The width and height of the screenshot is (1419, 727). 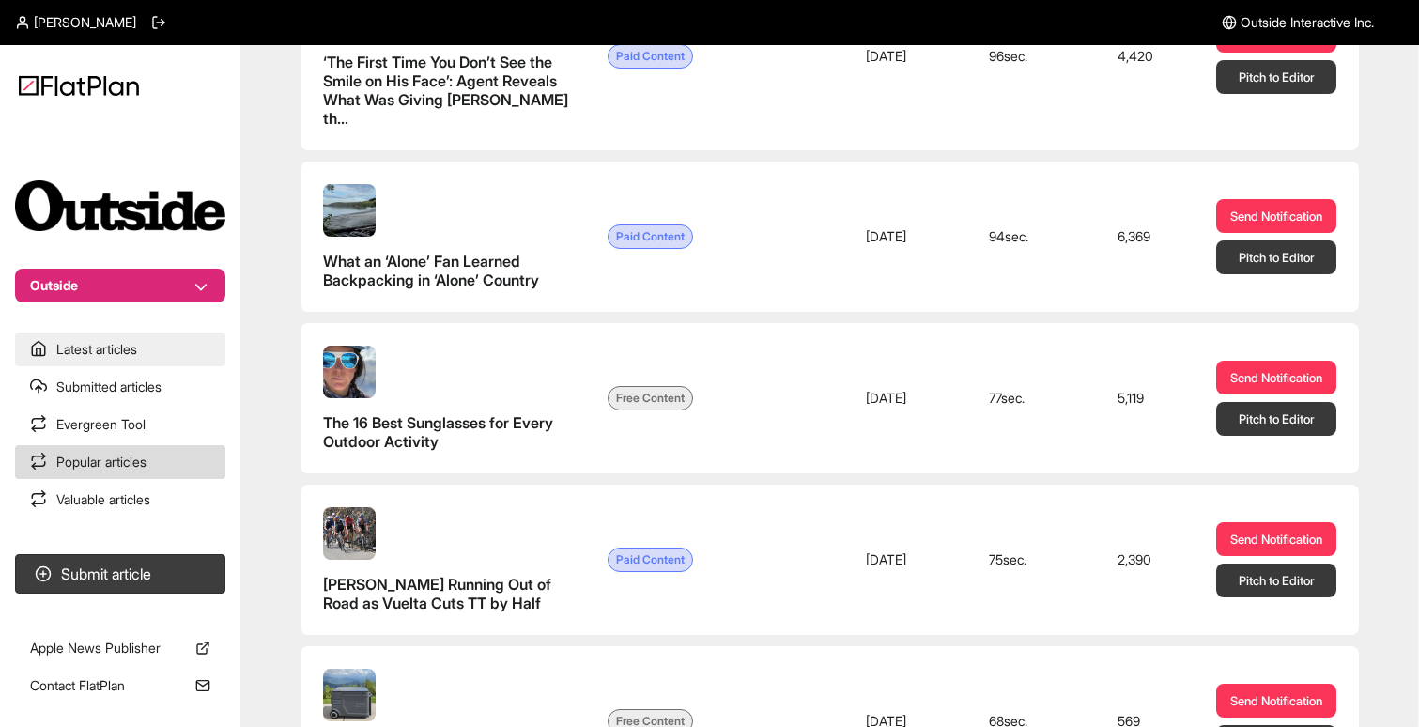 What do you see at coordinates (1152, 398) in the screenshot?
I see `td: 5,119` at bounding box center [1152, 398].